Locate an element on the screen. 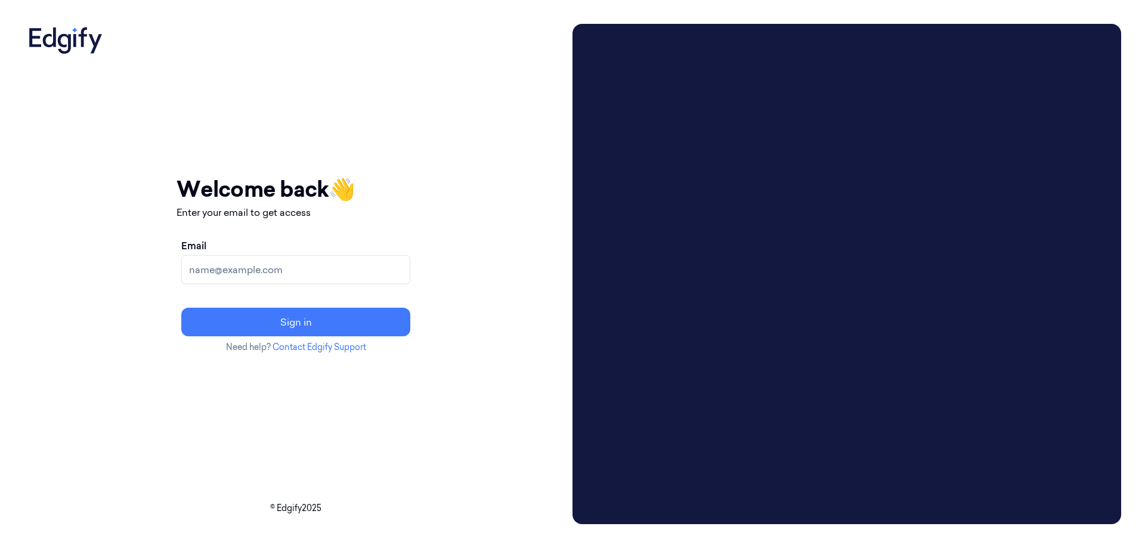 The height and width of the screenshot is (548, 1145). input: name@example.com is located at coordinates (296, 269).